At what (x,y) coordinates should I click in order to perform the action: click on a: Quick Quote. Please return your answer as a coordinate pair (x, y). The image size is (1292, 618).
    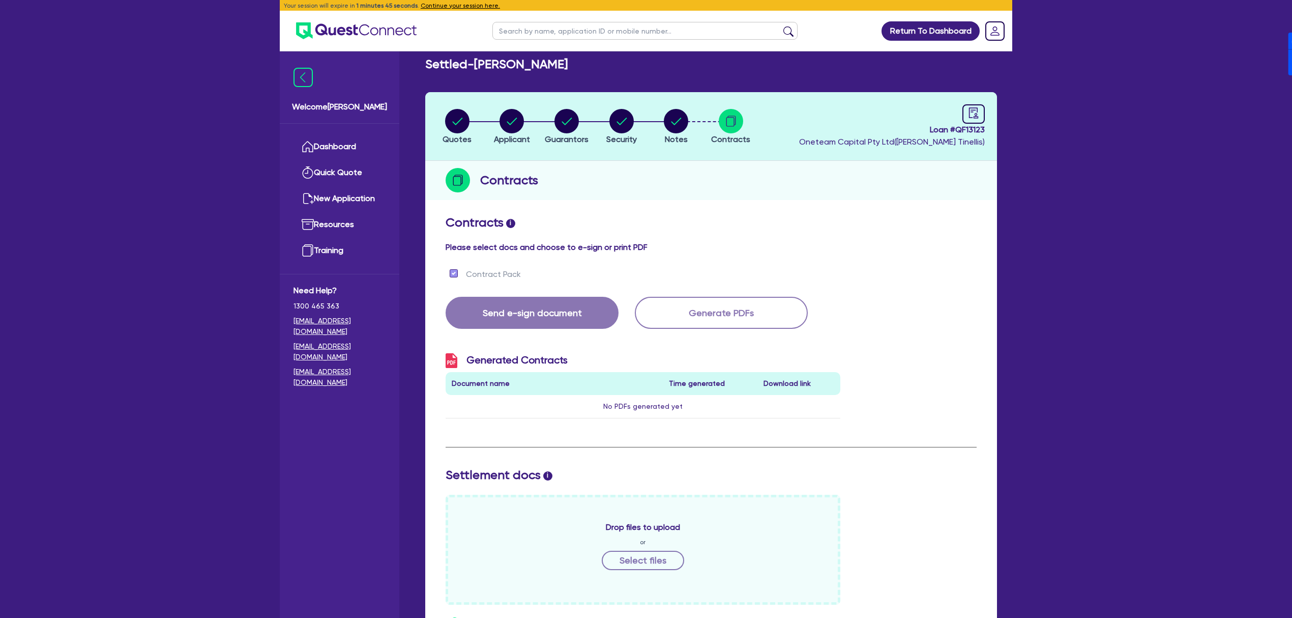
    Looking at the image, I should click on (339, 172).